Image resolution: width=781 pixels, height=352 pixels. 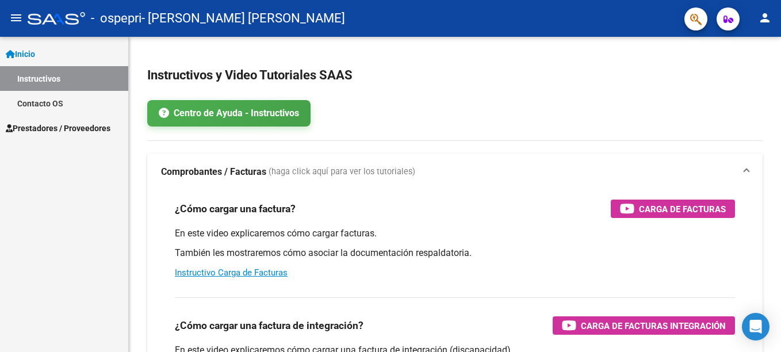 What do you see at coordinates (682, 209) in the screenshot?
I see `span: Carga de Facturas` at bounding box center [682, 209].